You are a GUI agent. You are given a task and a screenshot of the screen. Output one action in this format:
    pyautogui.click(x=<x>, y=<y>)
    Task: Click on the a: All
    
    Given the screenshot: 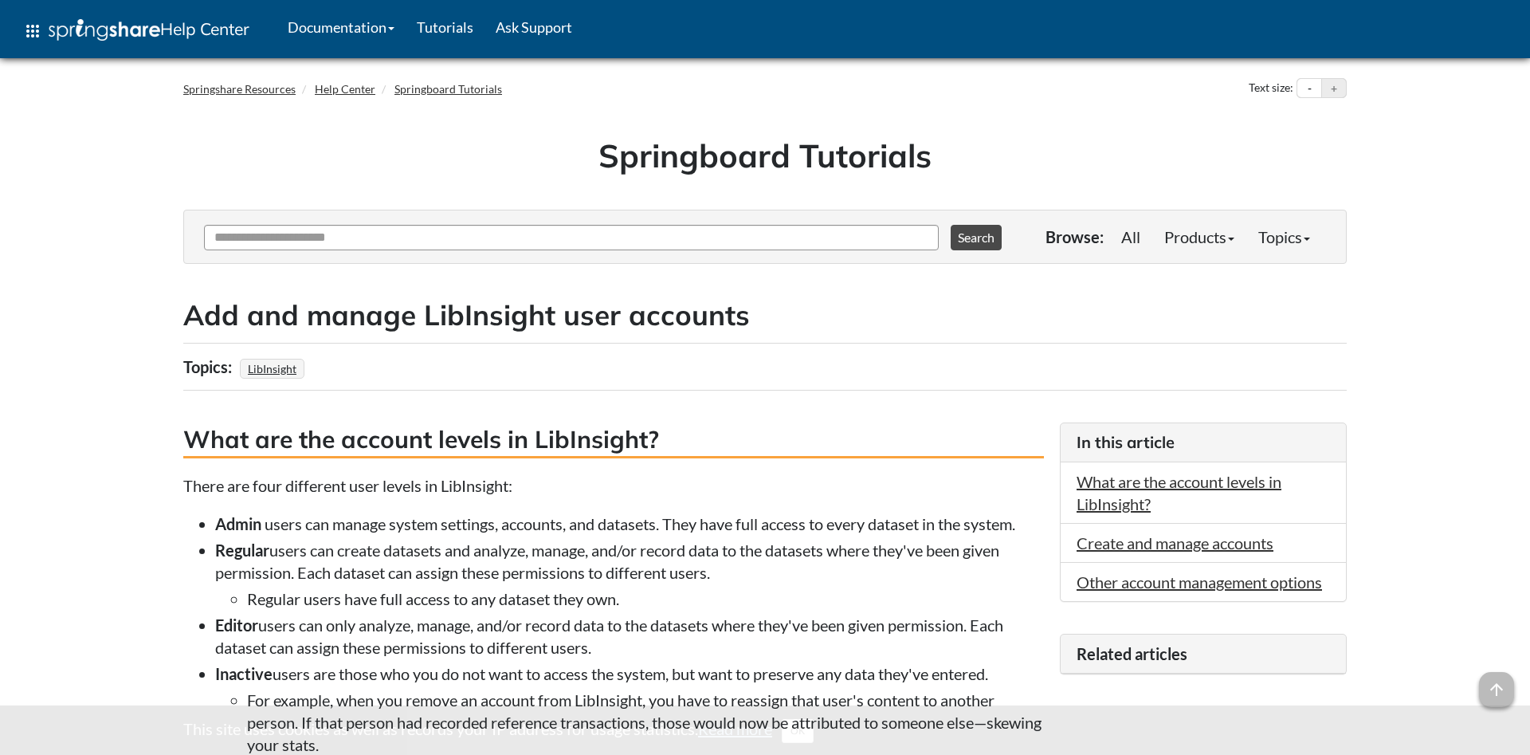 What is the action you would take?
    pyautogui.click(x=1131, y=237)
    